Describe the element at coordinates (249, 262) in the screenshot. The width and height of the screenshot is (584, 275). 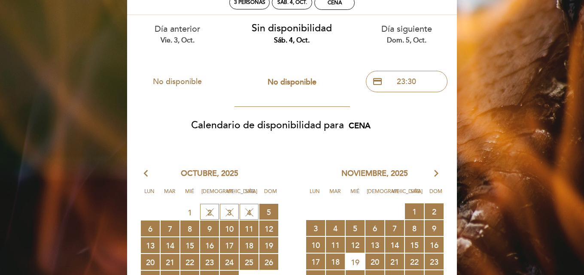
I see `span: 25` at that location.